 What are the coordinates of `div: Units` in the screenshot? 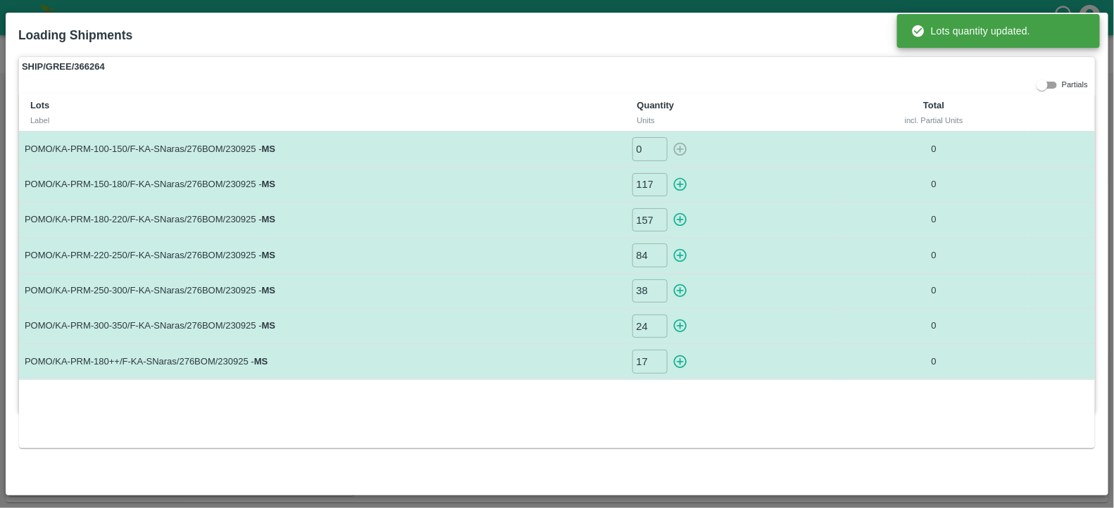 It's located at (733, 120).